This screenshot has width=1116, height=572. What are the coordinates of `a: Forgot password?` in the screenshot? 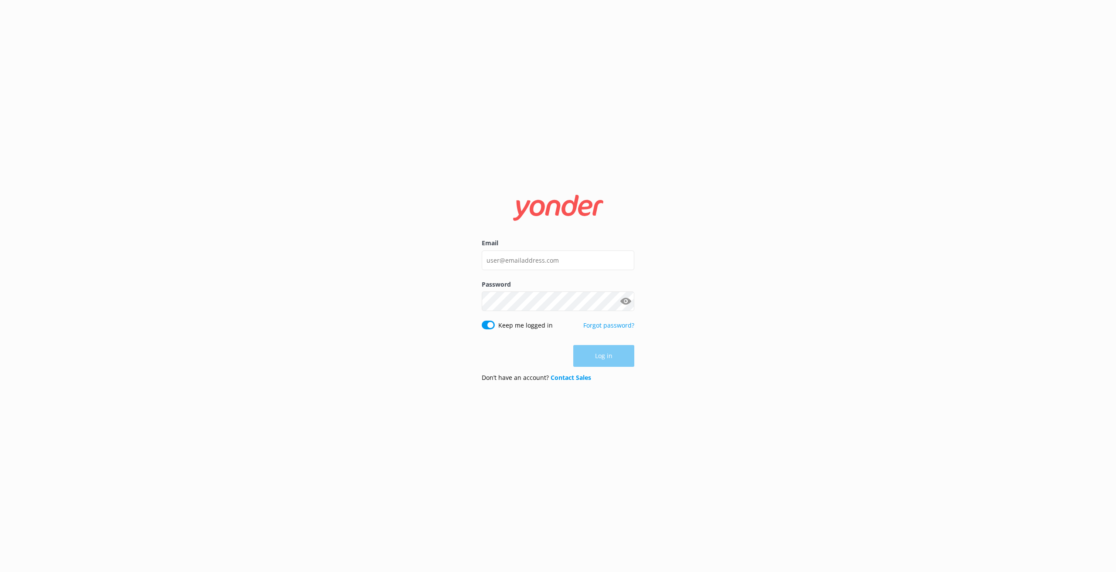 It's located at (608, 325).